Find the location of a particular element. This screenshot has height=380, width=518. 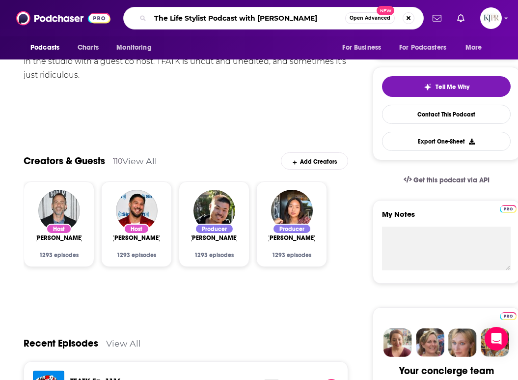

a: Contact This Podcast is located at coordinates (446, 114).